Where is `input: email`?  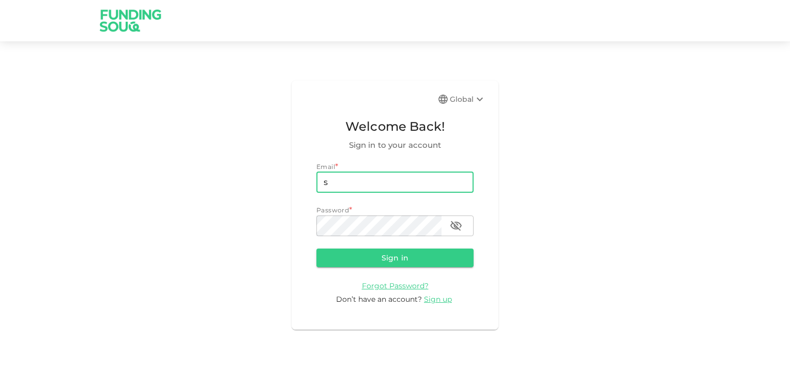 input: email is located at coordinates (395, 183).